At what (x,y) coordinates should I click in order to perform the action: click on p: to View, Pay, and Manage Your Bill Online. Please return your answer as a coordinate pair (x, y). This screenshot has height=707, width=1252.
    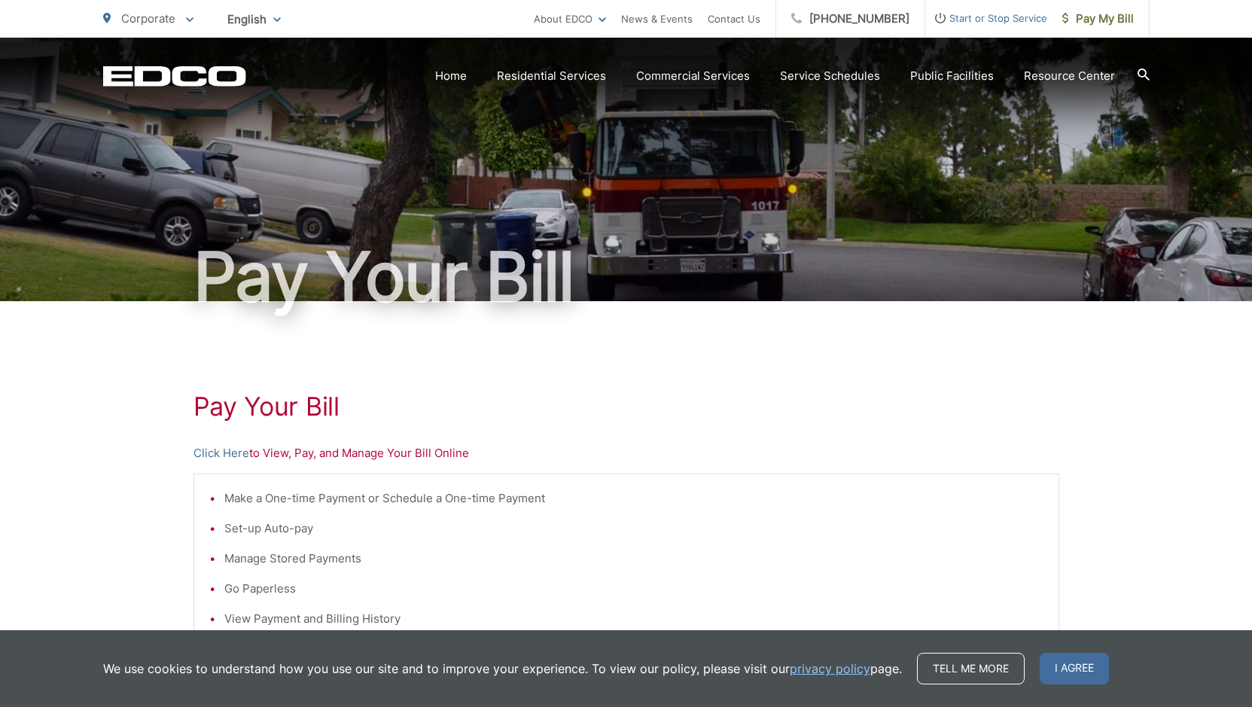
    Looking at the image, I should click on (626, 453).